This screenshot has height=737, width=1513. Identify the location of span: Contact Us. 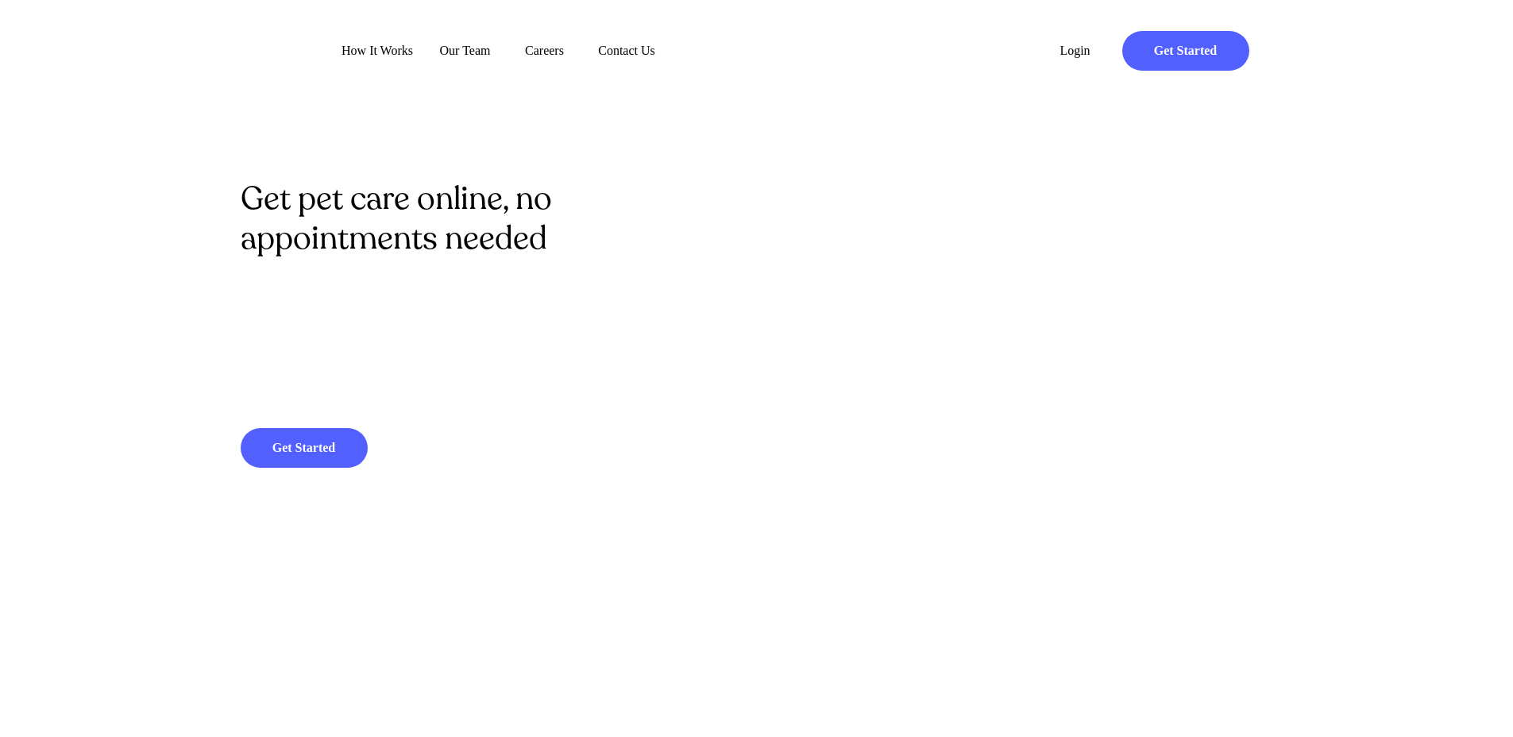
(626, 50).